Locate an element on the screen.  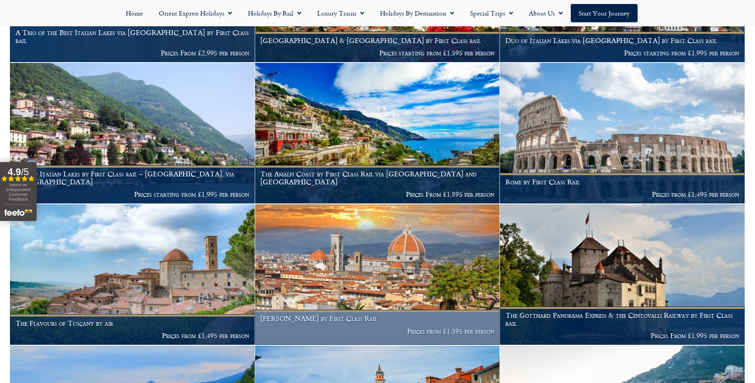
h1: The Flavours of Tuscany by air is located at coordinates (133, 323).